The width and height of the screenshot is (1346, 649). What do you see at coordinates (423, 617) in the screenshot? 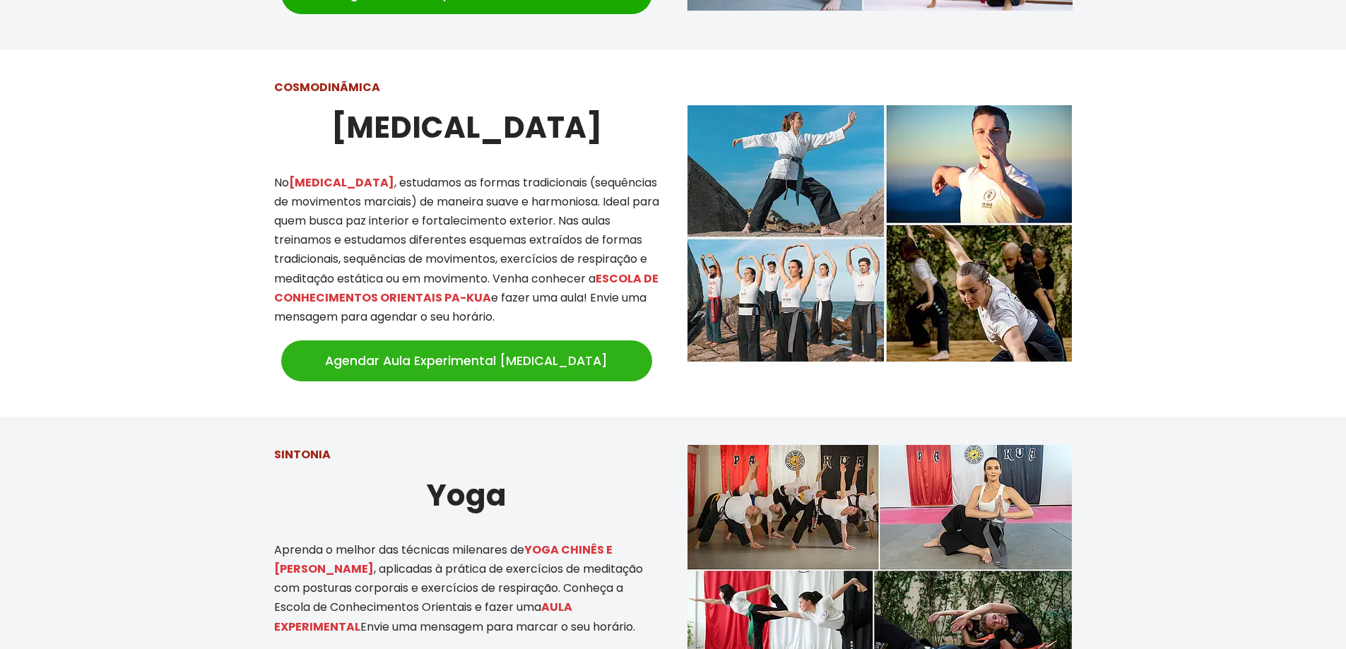
I see `mark: AULA EXPERIMENTAL` at bounding box center [423, 617].